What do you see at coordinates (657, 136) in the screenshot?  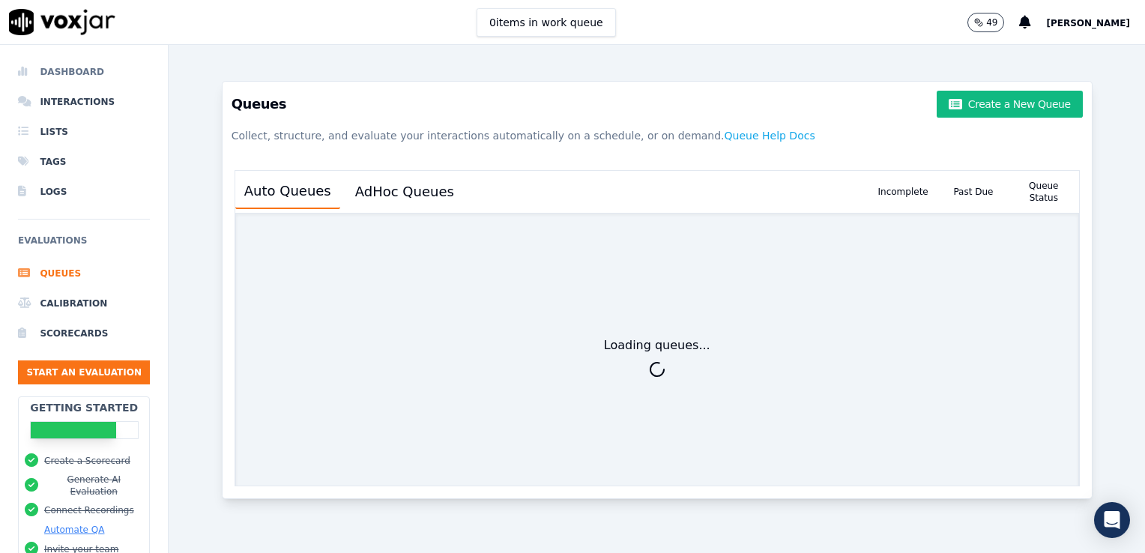 I see `p: Collect, structure, and evaluate your interactions automatically on a schedule, or on demand.` at bounding box center [657, 136].